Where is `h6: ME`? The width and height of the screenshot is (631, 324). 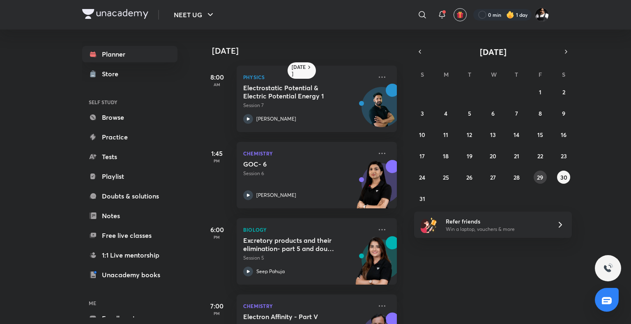 h6: ME is located at coordinates (130, 303).